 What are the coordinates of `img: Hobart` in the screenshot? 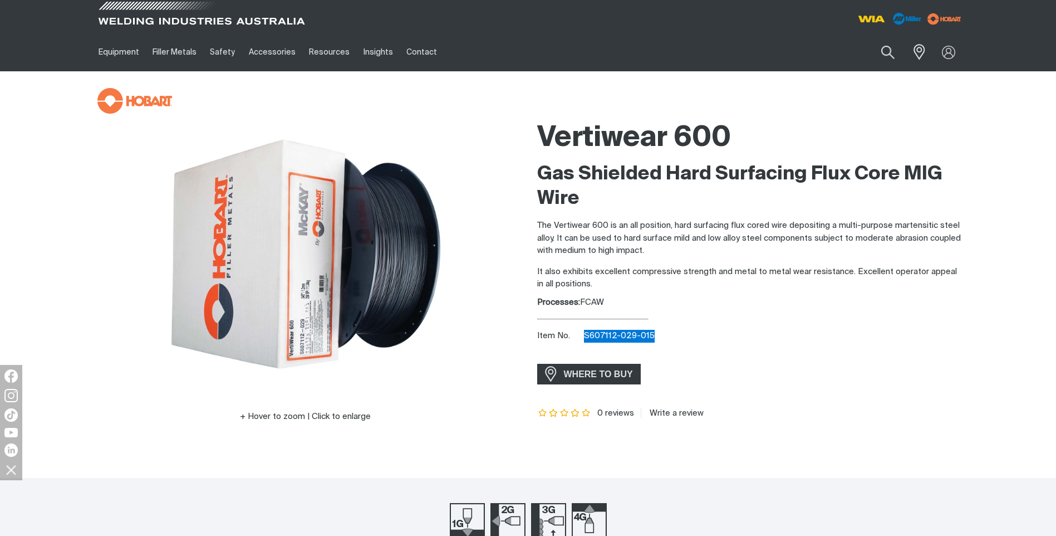 It's located at (135, 101).